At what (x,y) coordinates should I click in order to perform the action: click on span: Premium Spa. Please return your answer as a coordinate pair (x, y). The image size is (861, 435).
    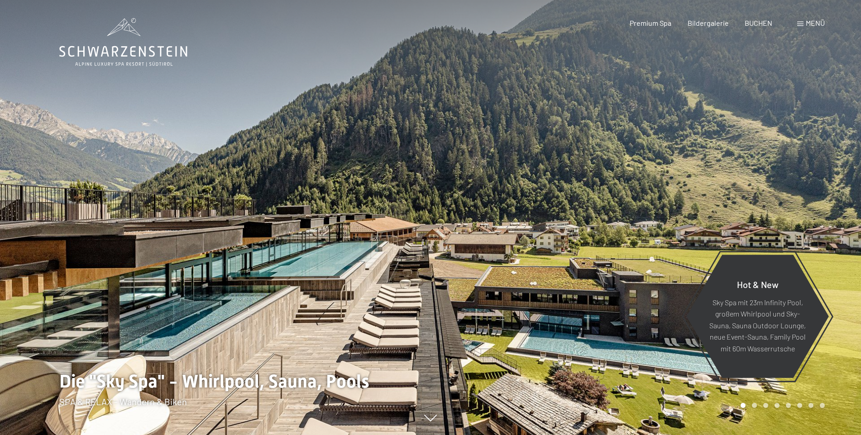
    Looking at the image, I should click on (650, 23).